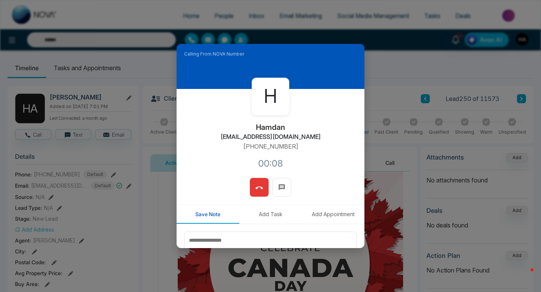 The height and width of the screenshot is (292, 541). I want to click on span: Calling From NOVA Number, so click(214, 54).